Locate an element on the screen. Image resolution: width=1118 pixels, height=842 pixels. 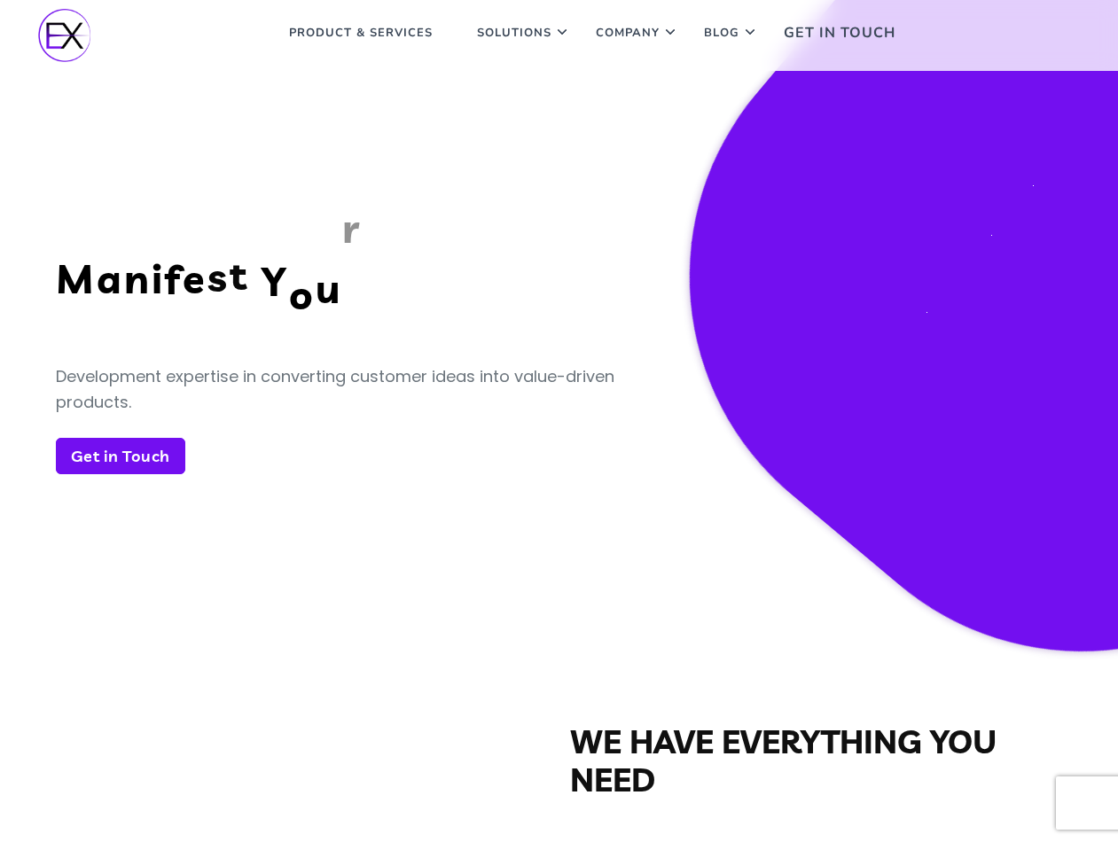
div: M is located at coordinates (73, 278).